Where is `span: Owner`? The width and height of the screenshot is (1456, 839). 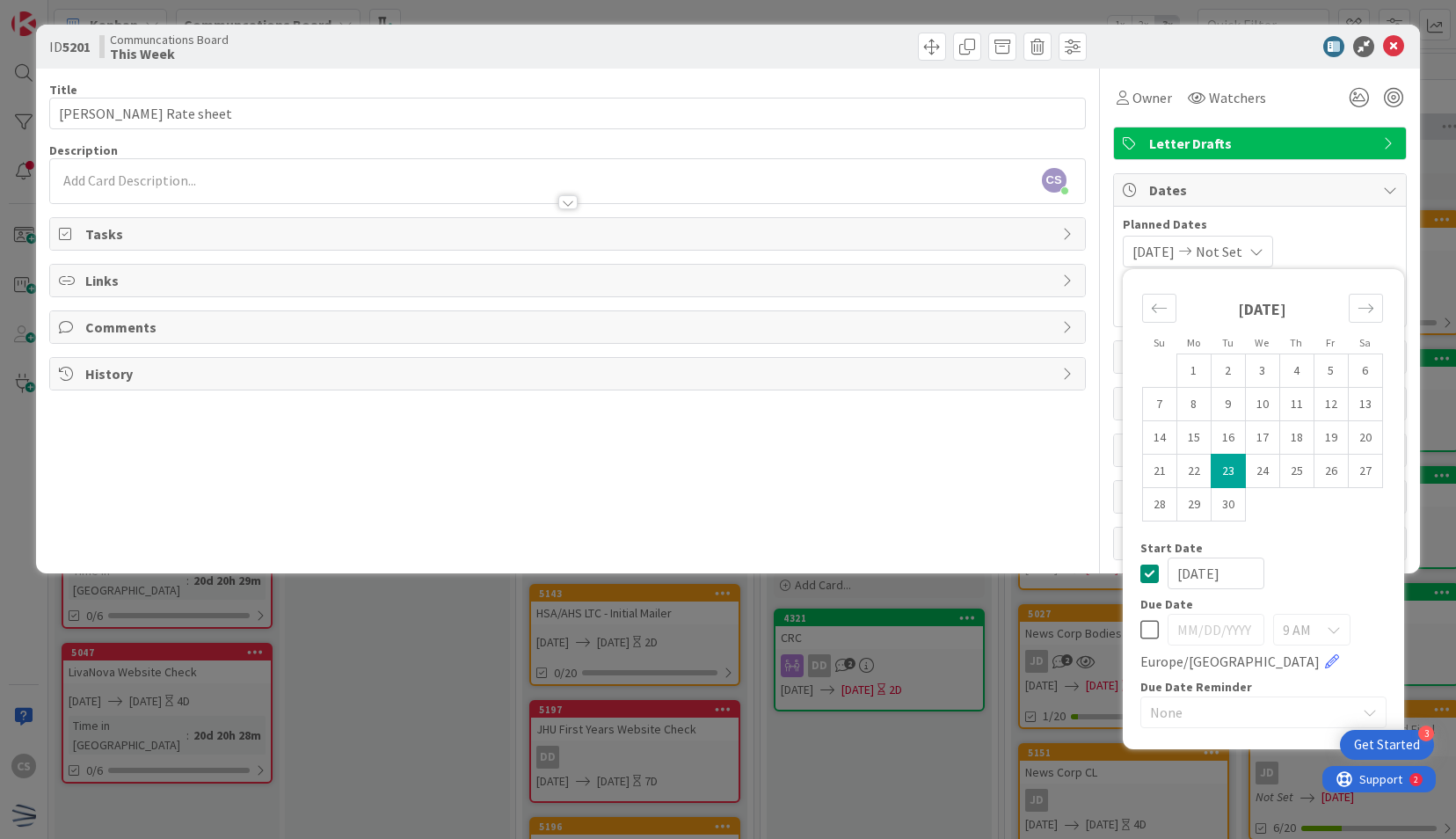
span: Owner is located at coordinates (1152, 97).